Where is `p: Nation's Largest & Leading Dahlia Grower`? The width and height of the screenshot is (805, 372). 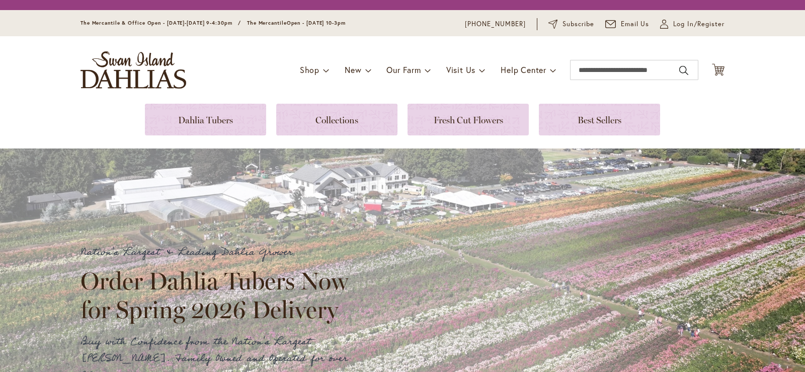 p: Nation's Largest & Leading Dahlia Grower is located at coordinates (219, 252).